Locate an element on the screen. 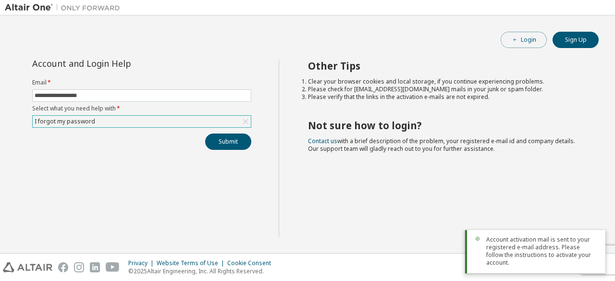  h2: Other Tips is located at coordinates (445, 66).